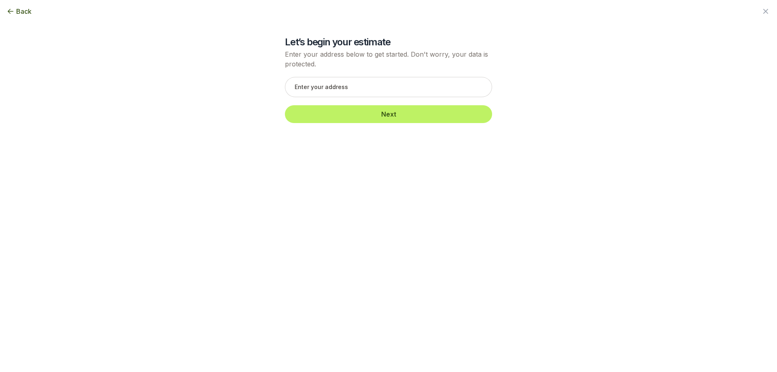 Image resolution: width=777 pixels, height=372 pixels. Describe the element at coordinates (388, 114) in the screenshot. I see `button: Next` at that location.